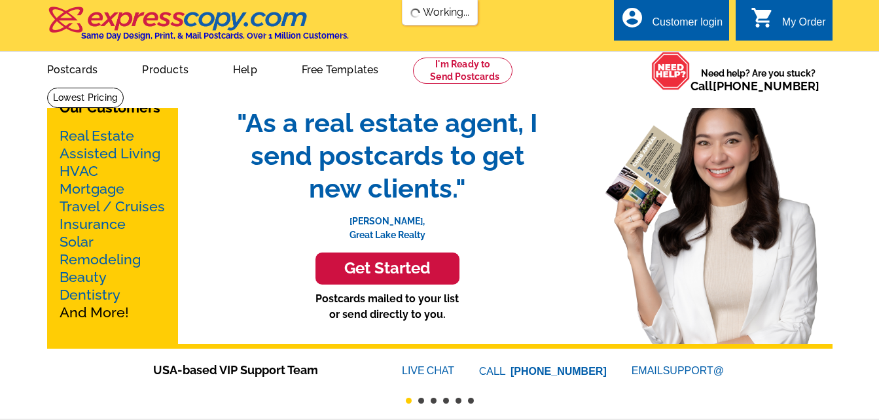 The width and height of the screenshot is (879, 420). Describe the element at coordinates (433, 401) in the screenshot. I see `button: 3 of 6` at that location.